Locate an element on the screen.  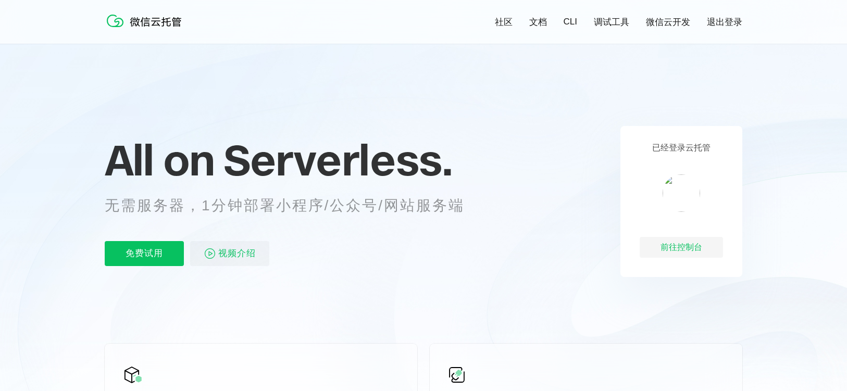
span: Serverless. is located at coordinates (338, 160).